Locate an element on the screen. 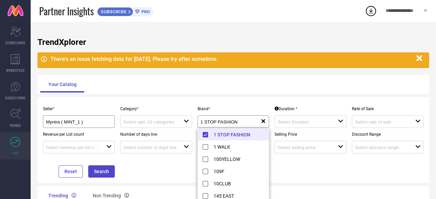  span: Partner Insights is located at coordinates (66, 11).